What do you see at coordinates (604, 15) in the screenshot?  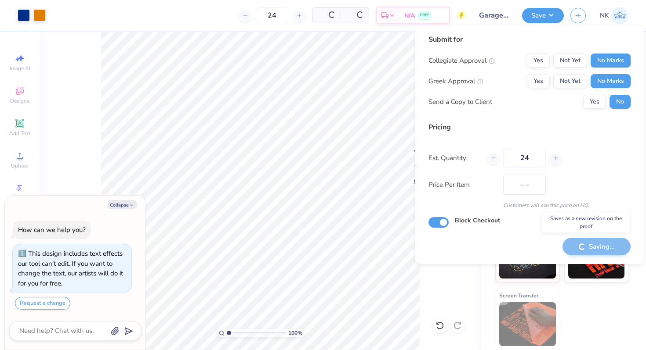 I see `span: NK` at bounding box center [604, 15].